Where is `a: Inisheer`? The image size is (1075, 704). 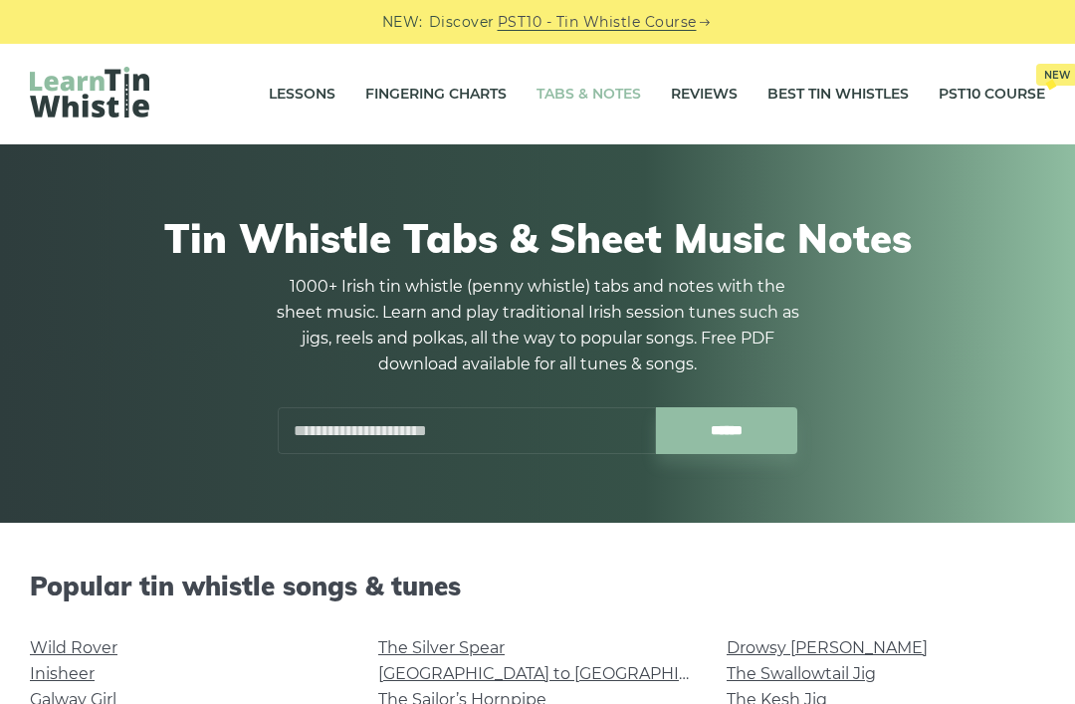
a: Inisheer is located at coordinates (62, 673).